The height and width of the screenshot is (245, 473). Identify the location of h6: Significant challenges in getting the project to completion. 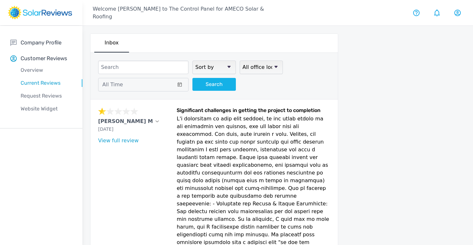
(253, 111).